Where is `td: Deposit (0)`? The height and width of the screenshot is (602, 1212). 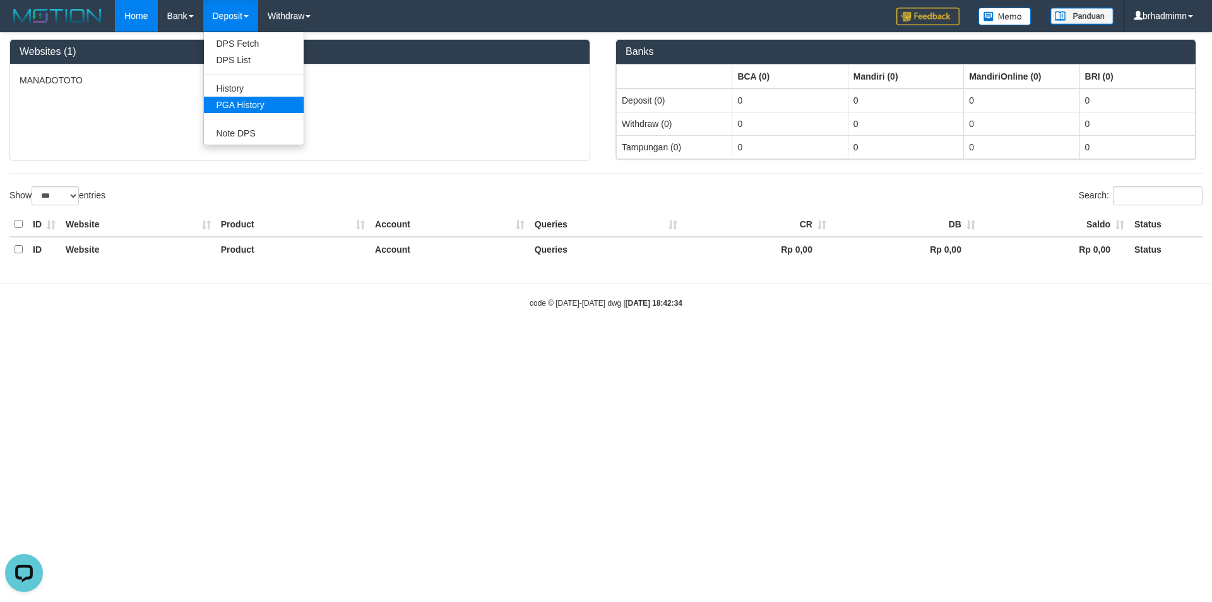
td: Deposit (0) is located at coordinates (674, 100).